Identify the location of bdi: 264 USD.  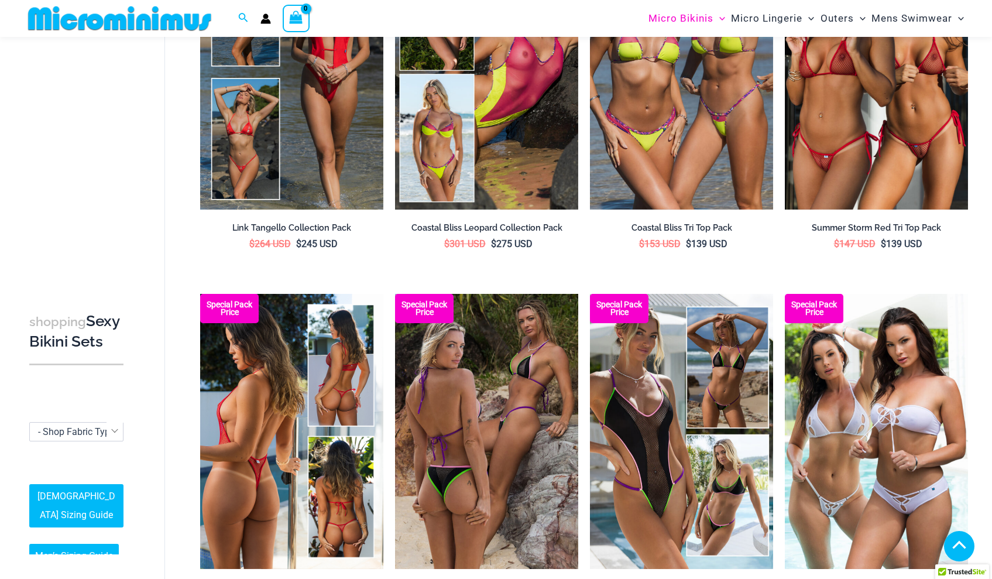
(270, 243).